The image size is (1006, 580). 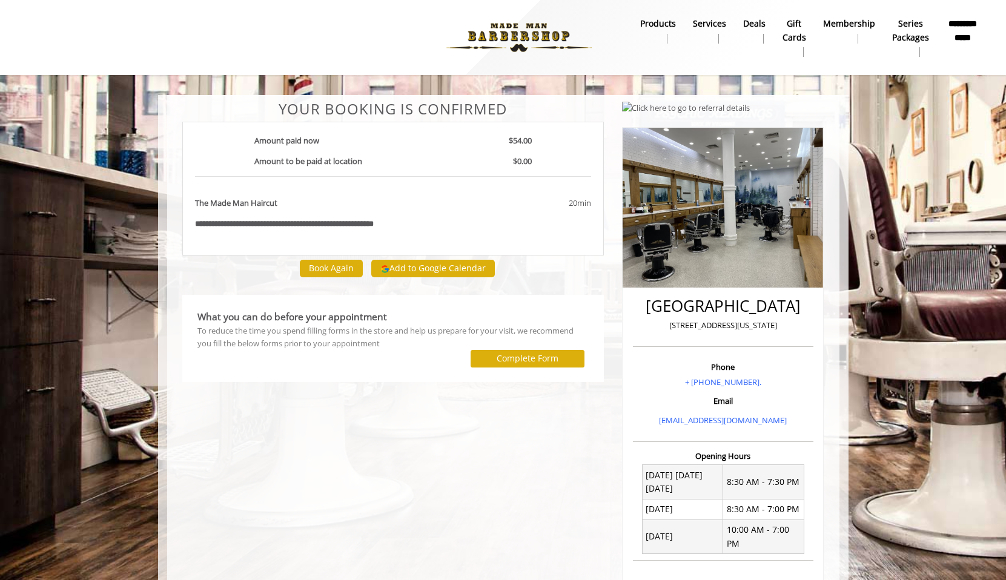 What do you see at coordinates (331, 268) in the screenshot?
I see `button: Book Again` at bounding box center [331, 268].